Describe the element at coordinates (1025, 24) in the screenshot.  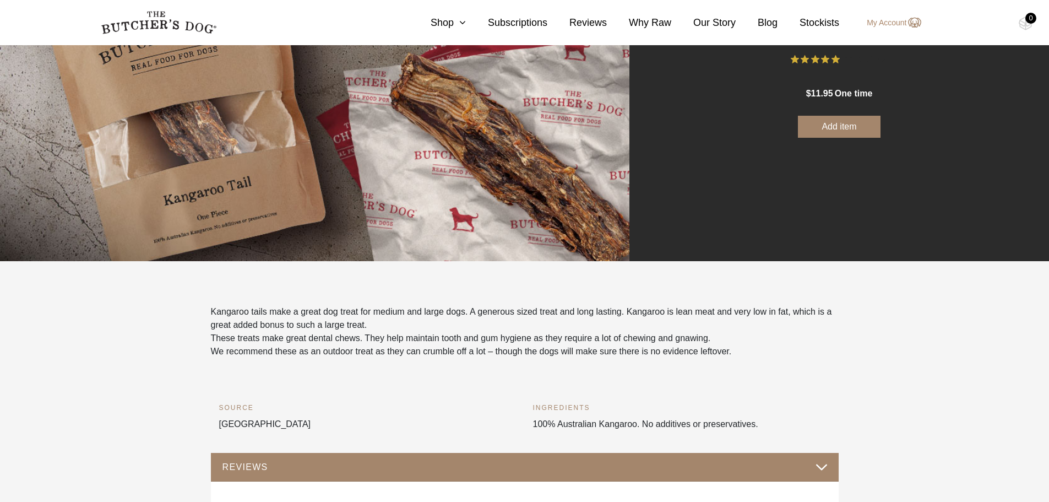
I see `img: TBD_Cart-Empty.png` at that location.